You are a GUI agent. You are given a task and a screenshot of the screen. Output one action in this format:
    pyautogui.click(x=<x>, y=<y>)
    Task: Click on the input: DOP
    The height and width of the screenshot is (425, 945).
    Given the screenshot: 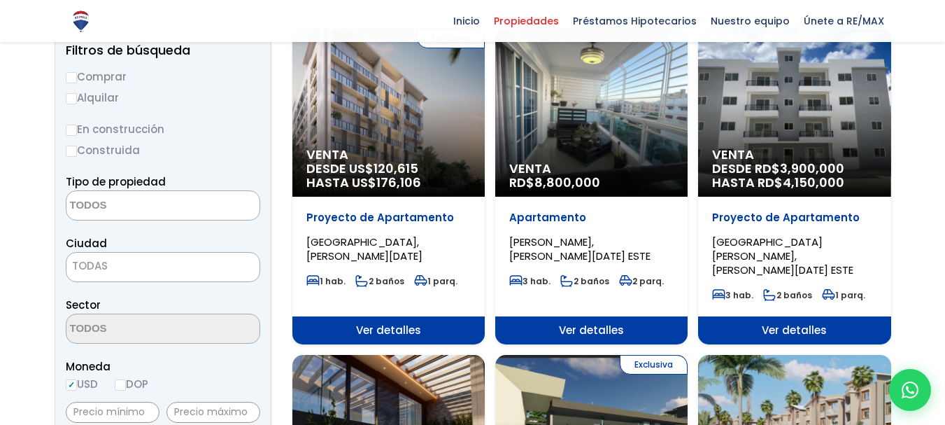 What is the action you would take?
    pyautogui.click(x=120, y=385)
    